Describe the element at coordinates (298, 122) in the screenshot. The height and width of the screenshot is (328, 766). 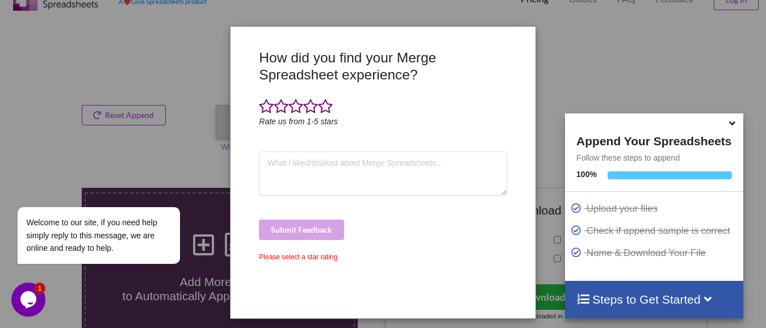
I see `i: Rate us from 1-5 stars` at that location.